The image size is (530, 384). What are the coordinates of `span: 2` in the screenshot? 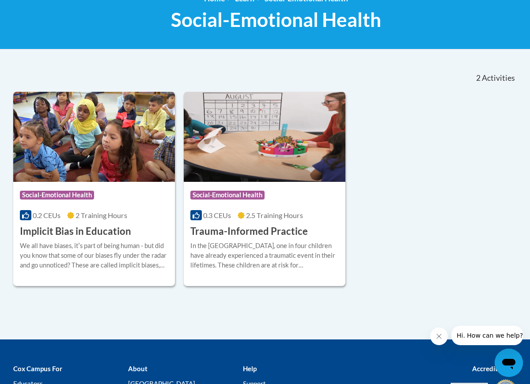 It's located at (478, 78).